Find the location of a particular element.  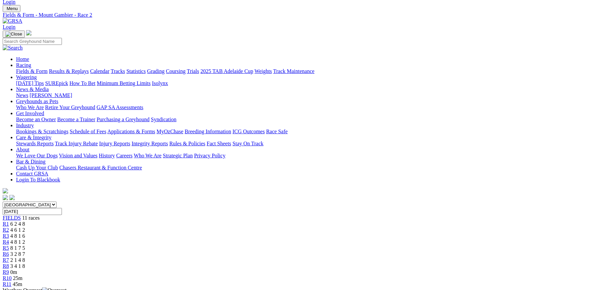

a: Fields & Form is located at coordinates (32, 71).